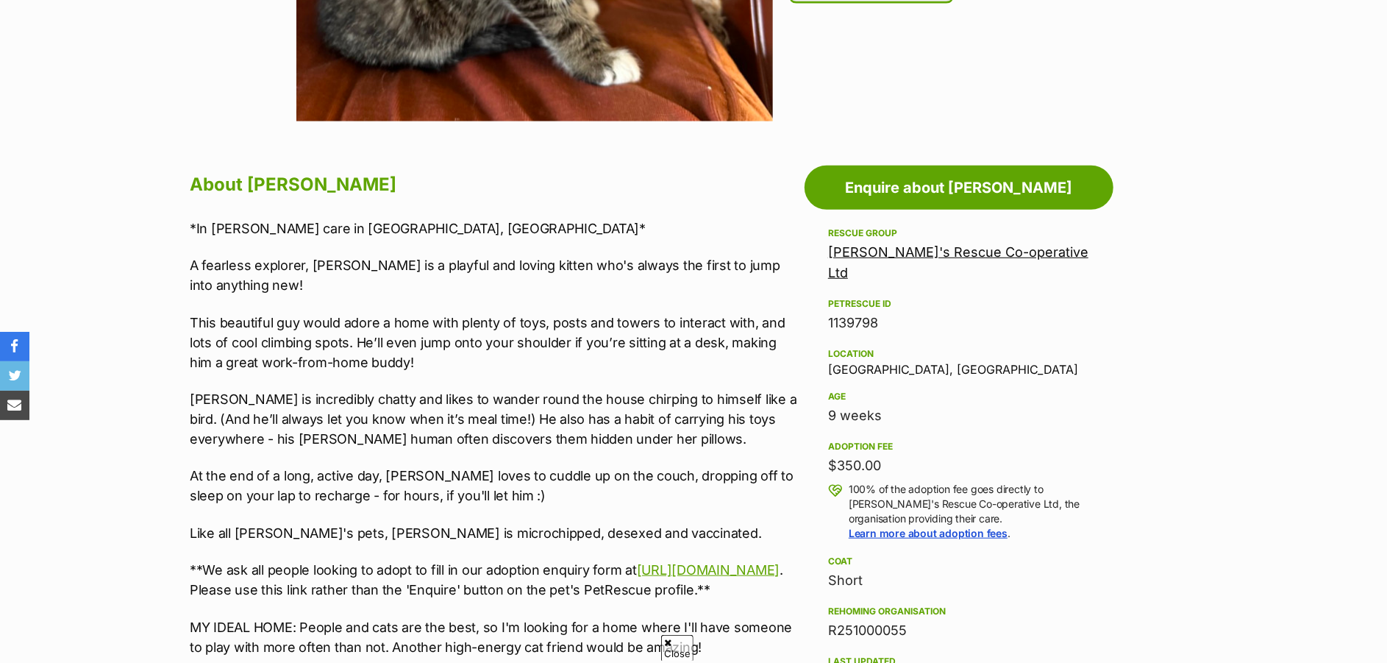 Image resolution: width=1387 pixels, height=663 pixels. I want to click on p: **We ask all people looking to adopt to fill in our adoption enquiry form at . Please use this li..., so click(494, 580).